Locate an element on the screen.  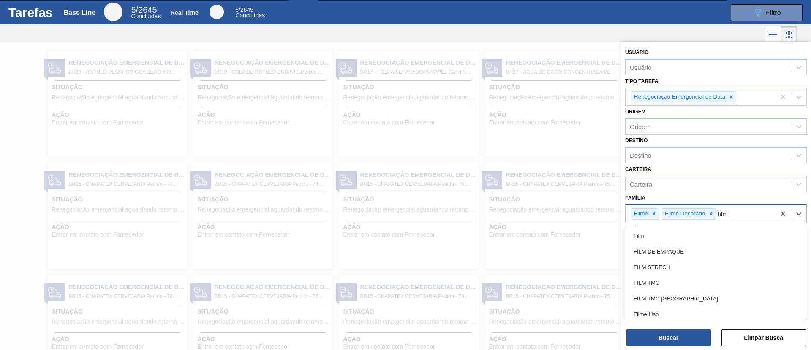
label: Usuário is located at coordinates (637, 52).